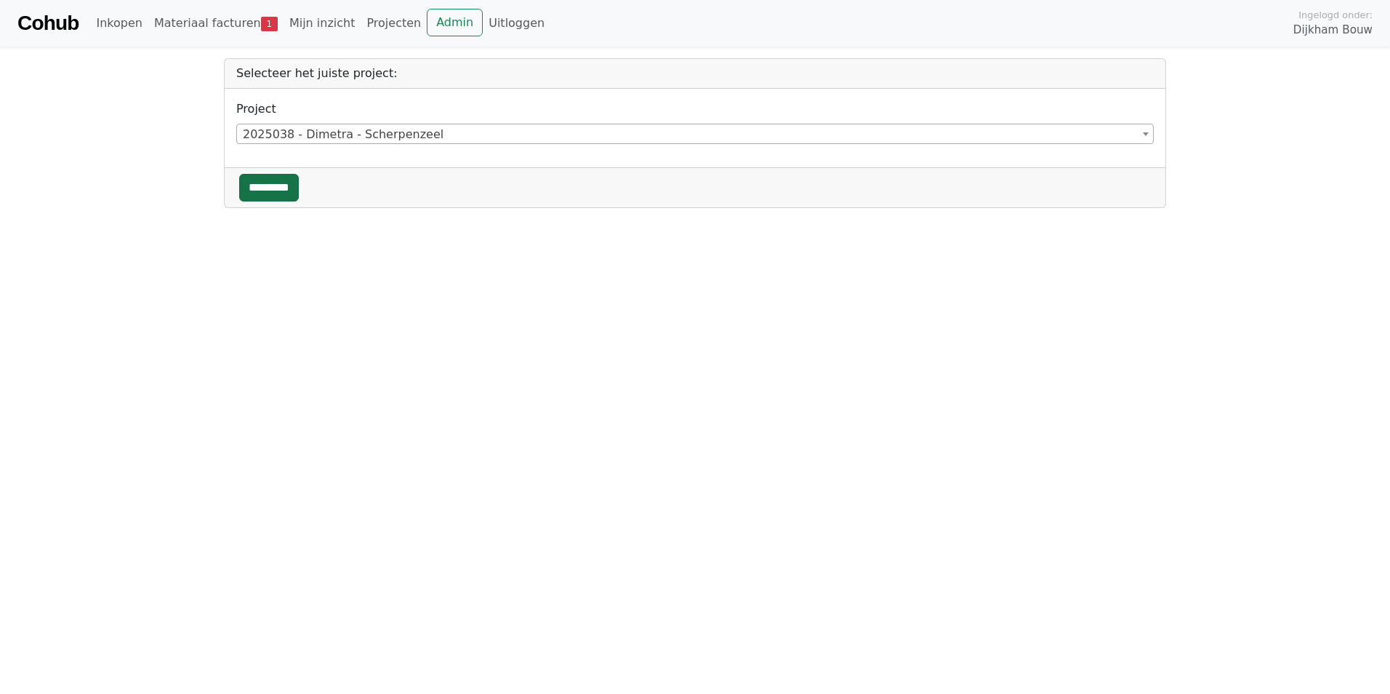 This screenshot has height=694, width=1390. I want to click on a: Inkopen, so click(119, 23).